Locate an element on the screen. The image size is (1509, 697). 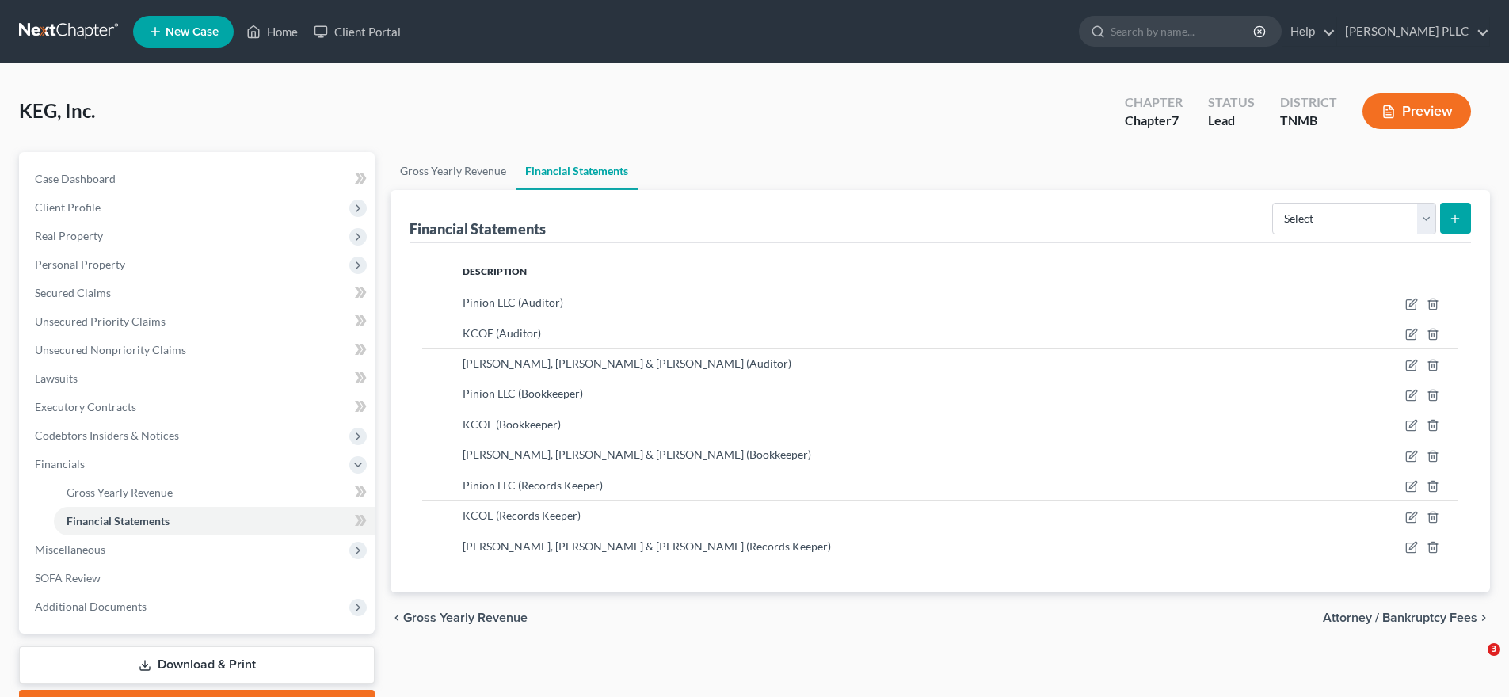
a: Unsecured Nonpriority Claims is located at coordinates (198, 350).